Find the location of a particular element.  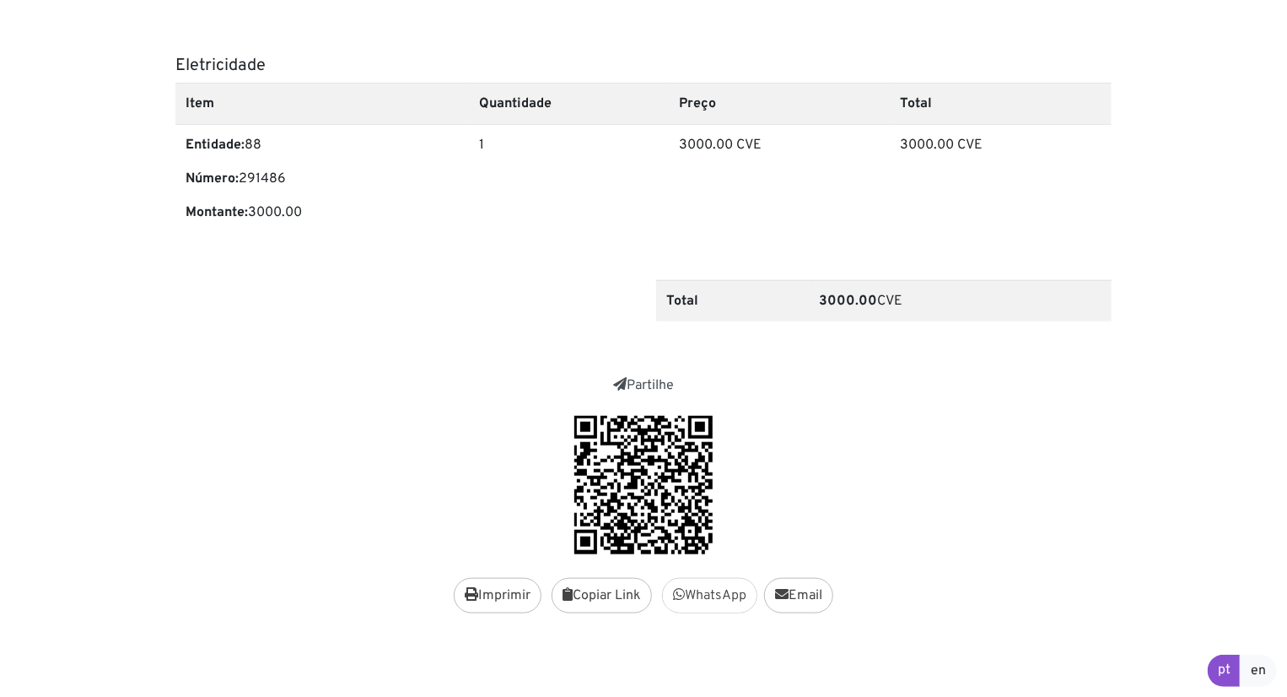

button: Copiar Link is located at coordinates (601, 596).